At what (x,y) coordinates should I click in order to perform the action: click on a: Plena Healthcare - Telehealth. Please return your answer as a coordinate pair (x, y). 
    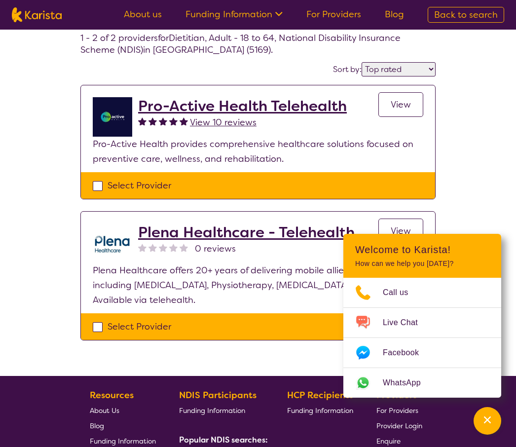
    Looking at the image, I should click on (246, 232).